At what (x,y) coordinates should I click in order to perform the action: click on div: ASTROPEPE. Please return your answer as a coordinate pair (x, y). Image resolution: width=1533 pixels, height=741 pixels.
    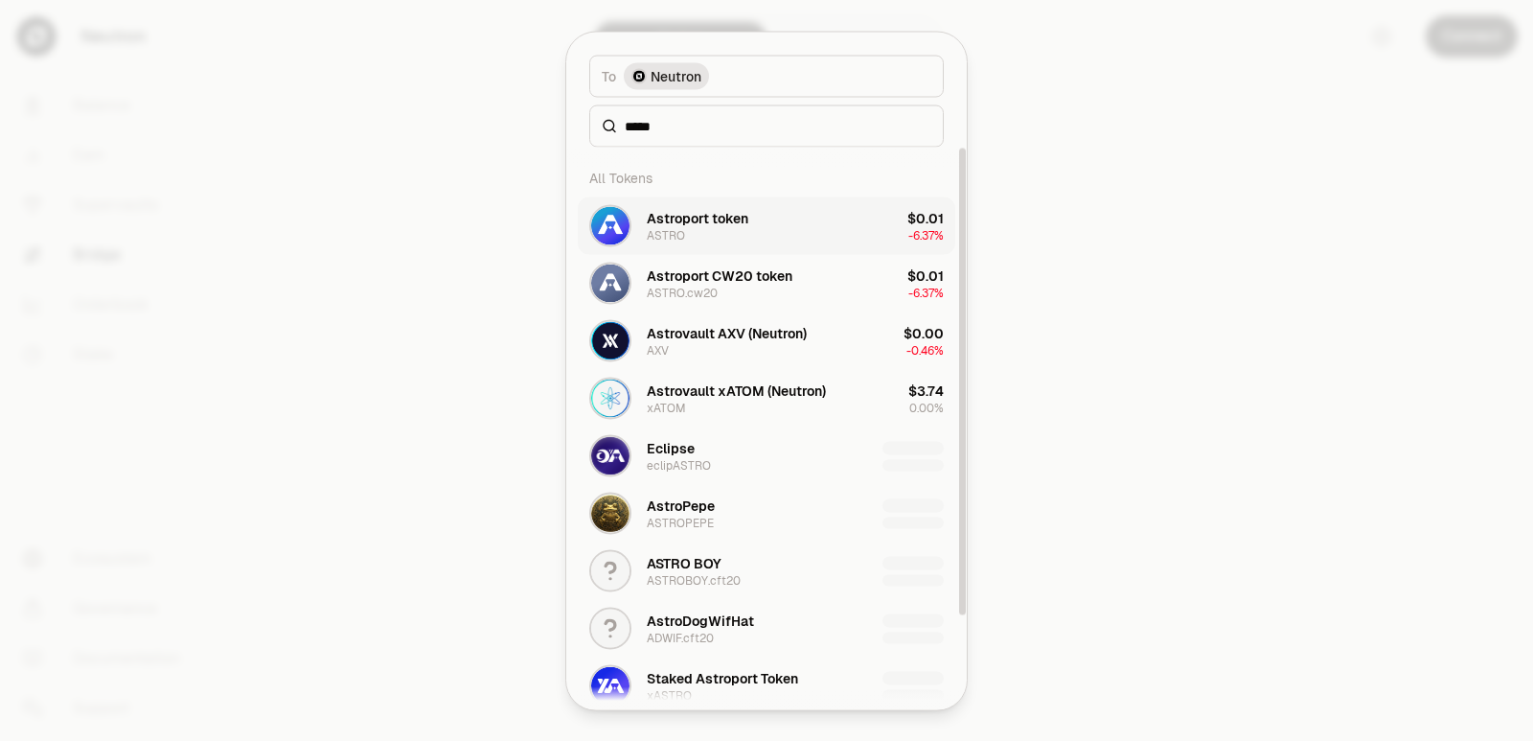
    Looking at the image, I should click on (680, 522).